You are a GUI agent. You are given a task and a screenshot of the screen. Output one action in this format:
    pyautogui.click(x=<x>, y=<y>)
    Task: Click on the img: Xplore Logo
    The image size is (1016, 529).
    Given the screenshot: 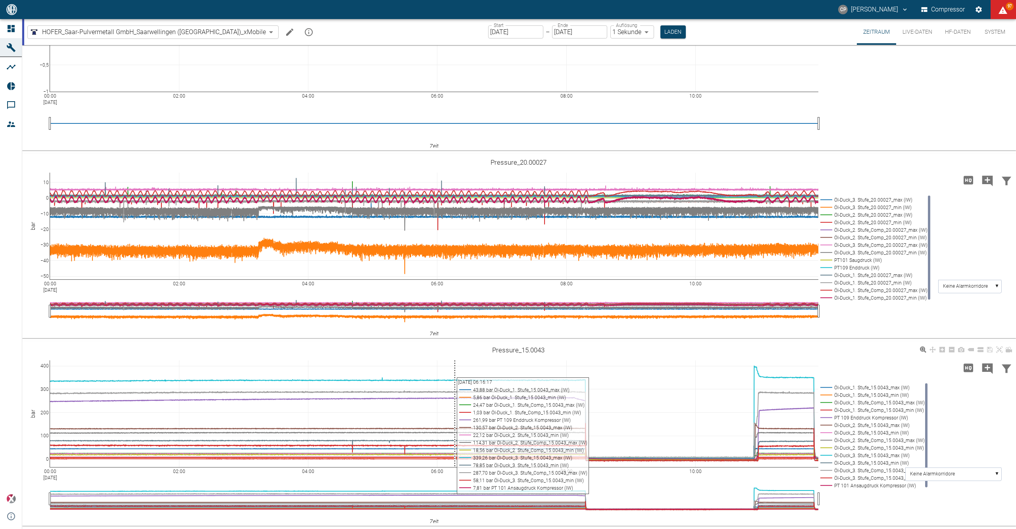 What is the action you would take?
    pyautogui.click(x=11, y=499)
    